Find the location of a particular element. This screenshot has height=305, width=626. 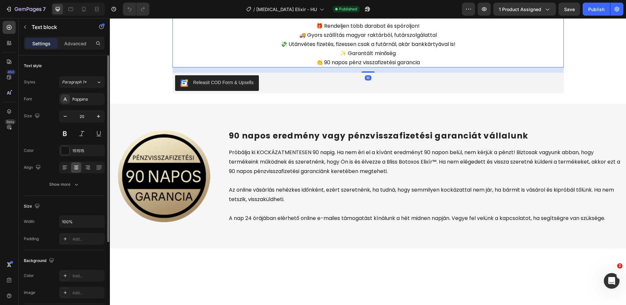

span: Save is located at coordinates (569, 9).